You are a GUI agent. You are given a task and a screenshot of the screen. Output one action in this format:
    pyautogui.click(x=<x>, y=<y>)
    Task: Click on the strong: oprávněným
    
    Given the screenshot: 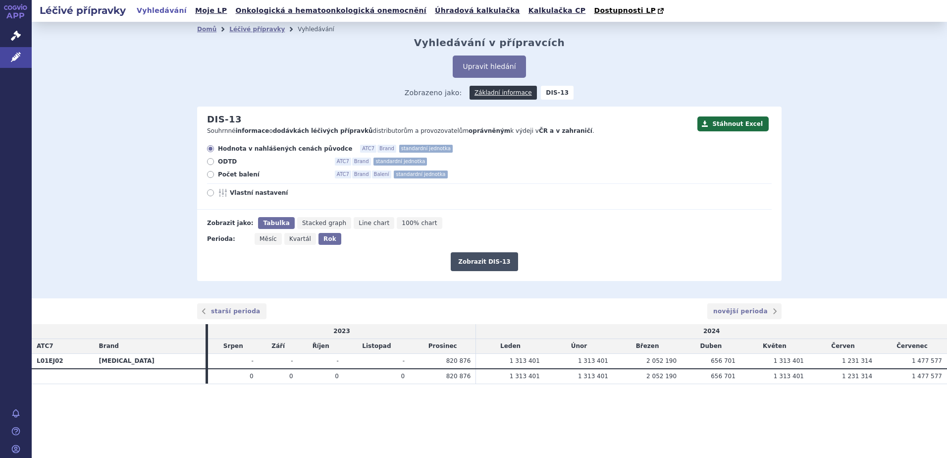 What is the action you would take?
    pyautogui.click(x=489, y=131)
    